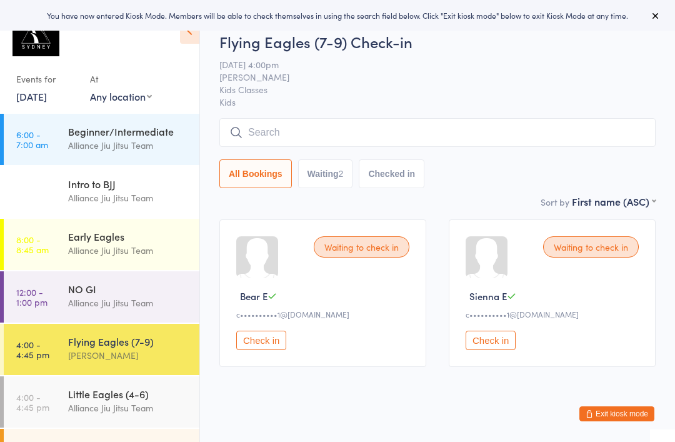  What do you see at coordinates (128, 289) in the screenshot?
I see `div: NO GI` at bounding box center [128, 289].